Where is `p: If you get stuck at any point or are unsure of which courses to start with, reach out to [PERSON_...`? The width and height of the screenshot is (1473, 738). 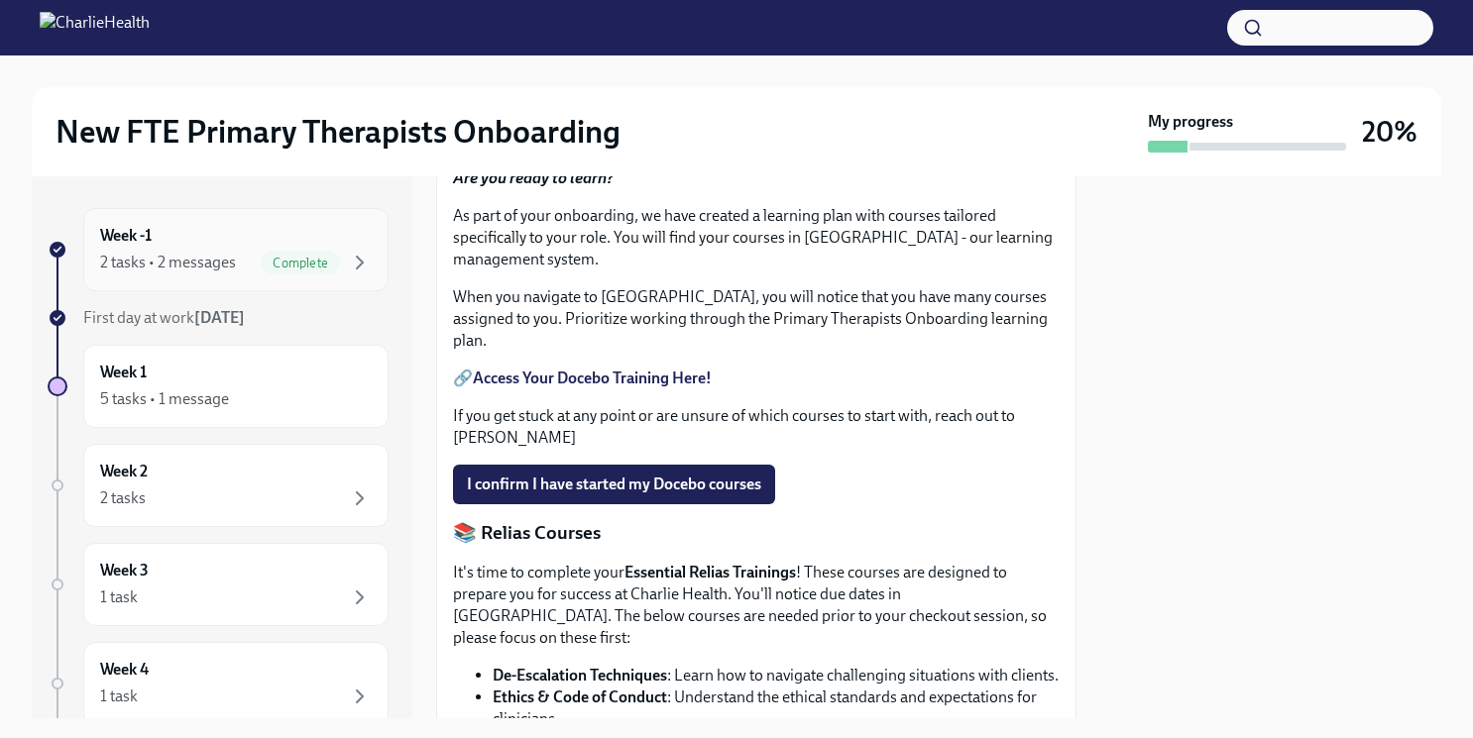 p: If you get stuck at any point or are unsure of which courses to start with, reach out to [PERSON_... is located at coordinates (756, 427).